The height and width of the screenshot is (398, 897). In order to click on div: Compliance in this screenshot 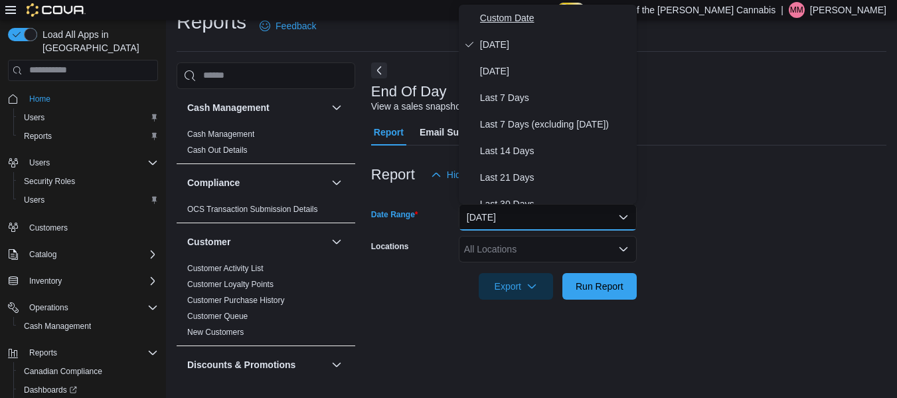, I will do `click(266, 212)`.